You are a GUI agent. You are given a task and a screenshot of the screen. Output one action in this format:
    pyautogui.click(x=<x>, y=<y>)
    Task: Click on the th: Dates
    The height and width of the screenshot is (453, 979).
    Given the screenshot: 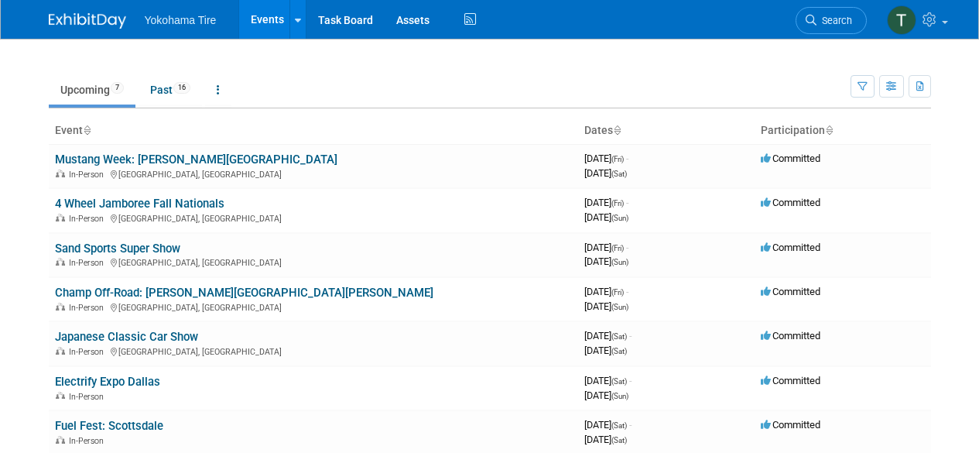 What is the action you would take?
    pyautogui.click(x=666, y=131)
    